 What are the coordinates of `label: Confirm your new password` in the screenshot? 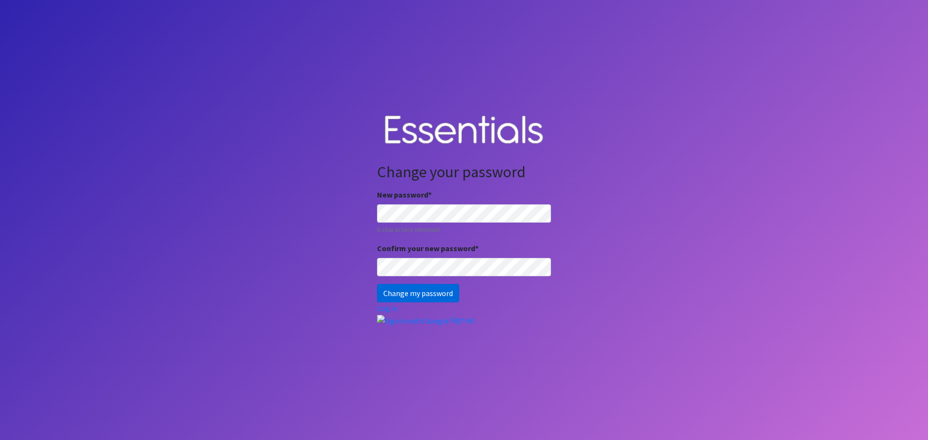 It's located at (428, 248).